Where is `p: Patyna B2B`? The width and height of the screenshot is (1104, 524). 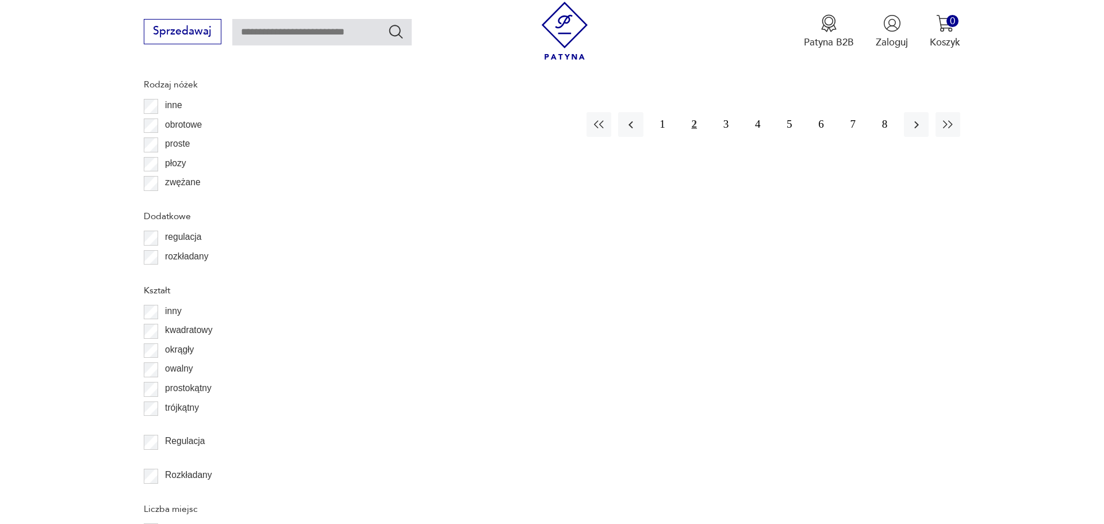
p: Patyna B2B is located at coordinates (829, 42).